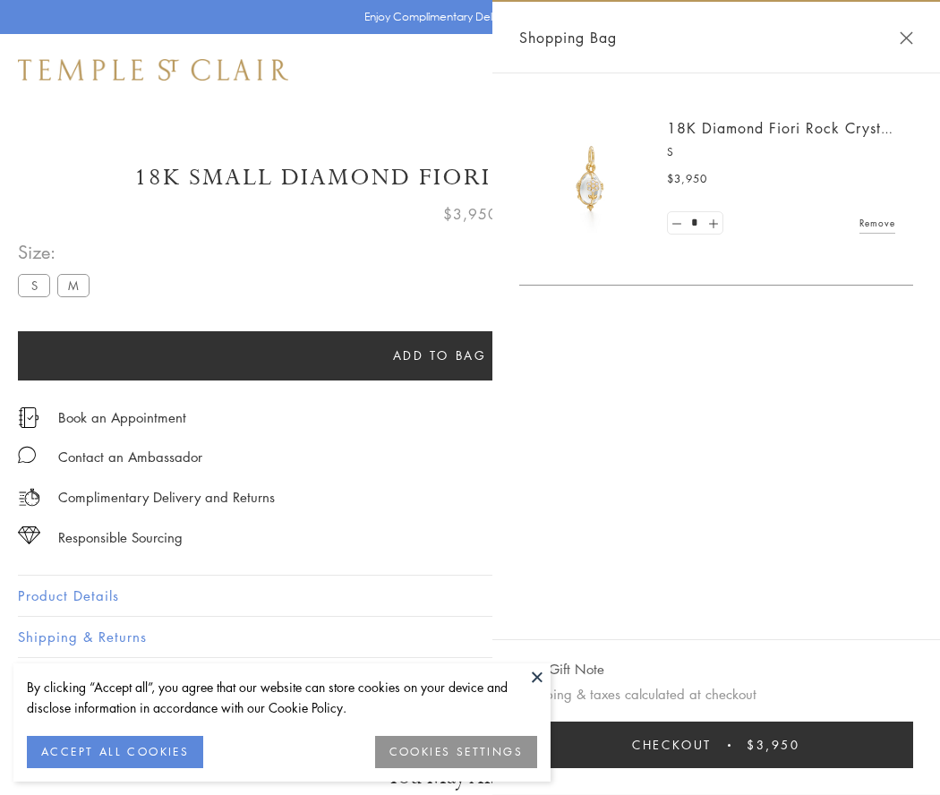 This screenshot has height=795, width=940. I want to click on img: Temple St. Clair, so click(153, 70).